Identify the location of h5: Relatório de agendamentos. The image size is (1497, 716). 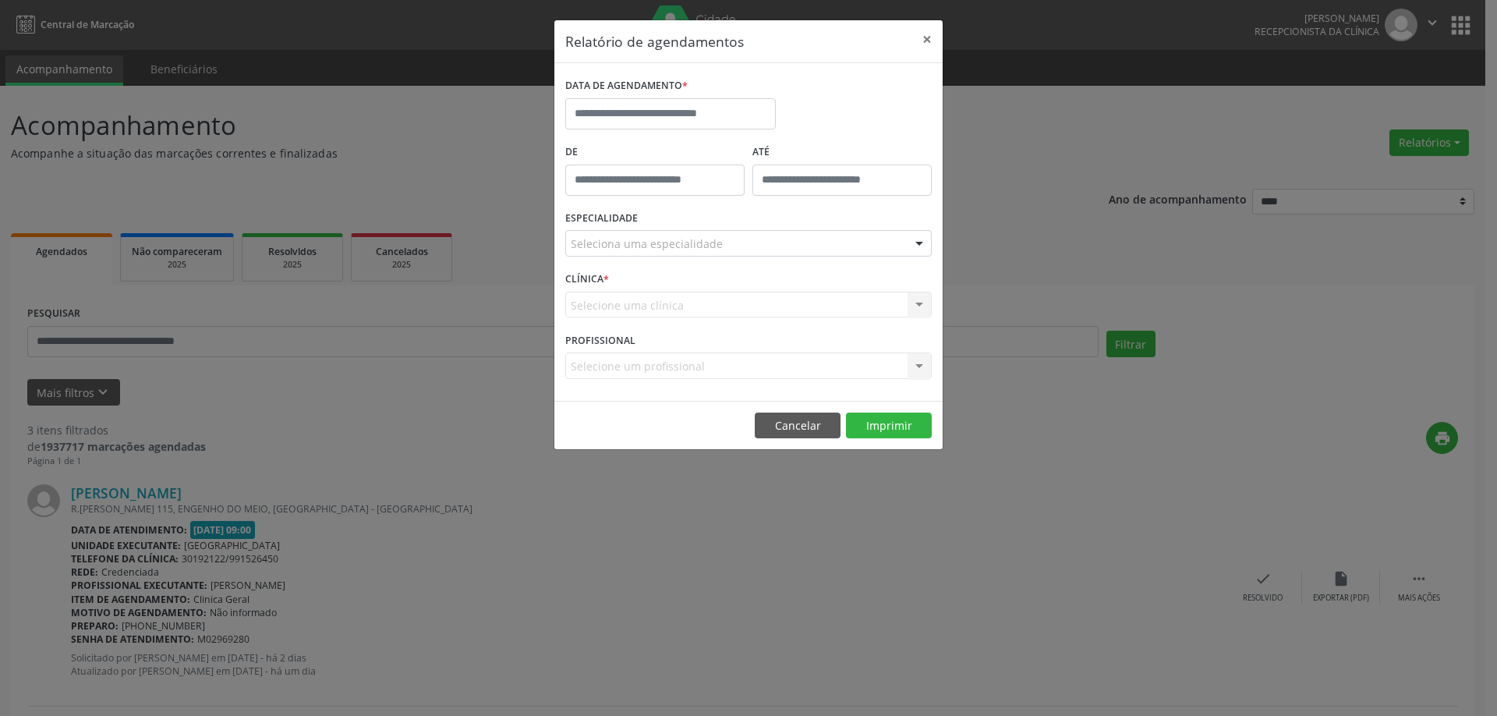
(654, 41).